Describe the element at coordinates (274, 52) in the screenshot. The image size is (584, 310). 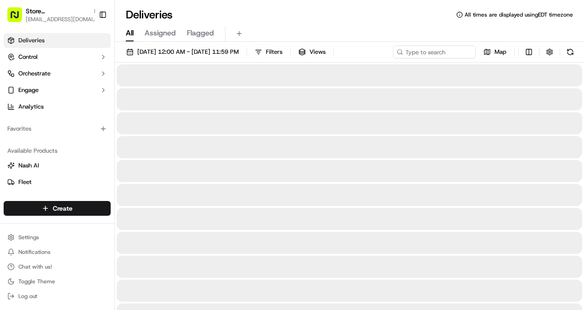
I see `span: Filters` at that location.